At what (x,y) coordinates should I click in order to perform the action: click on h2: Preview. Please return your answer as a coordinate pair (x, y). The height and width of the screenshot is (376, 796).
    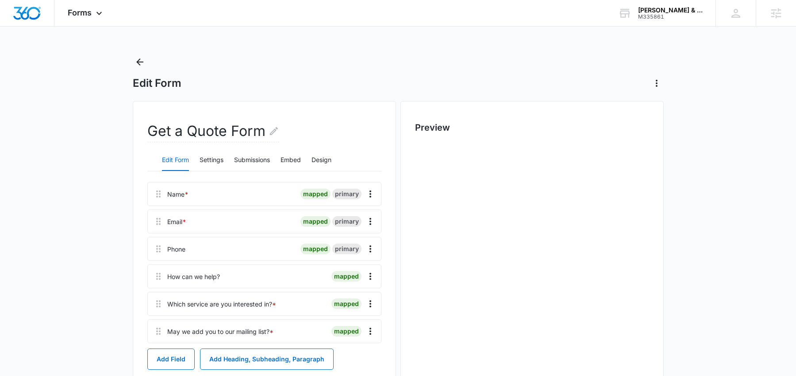
    Looking at the image, I should click on (532, 127).